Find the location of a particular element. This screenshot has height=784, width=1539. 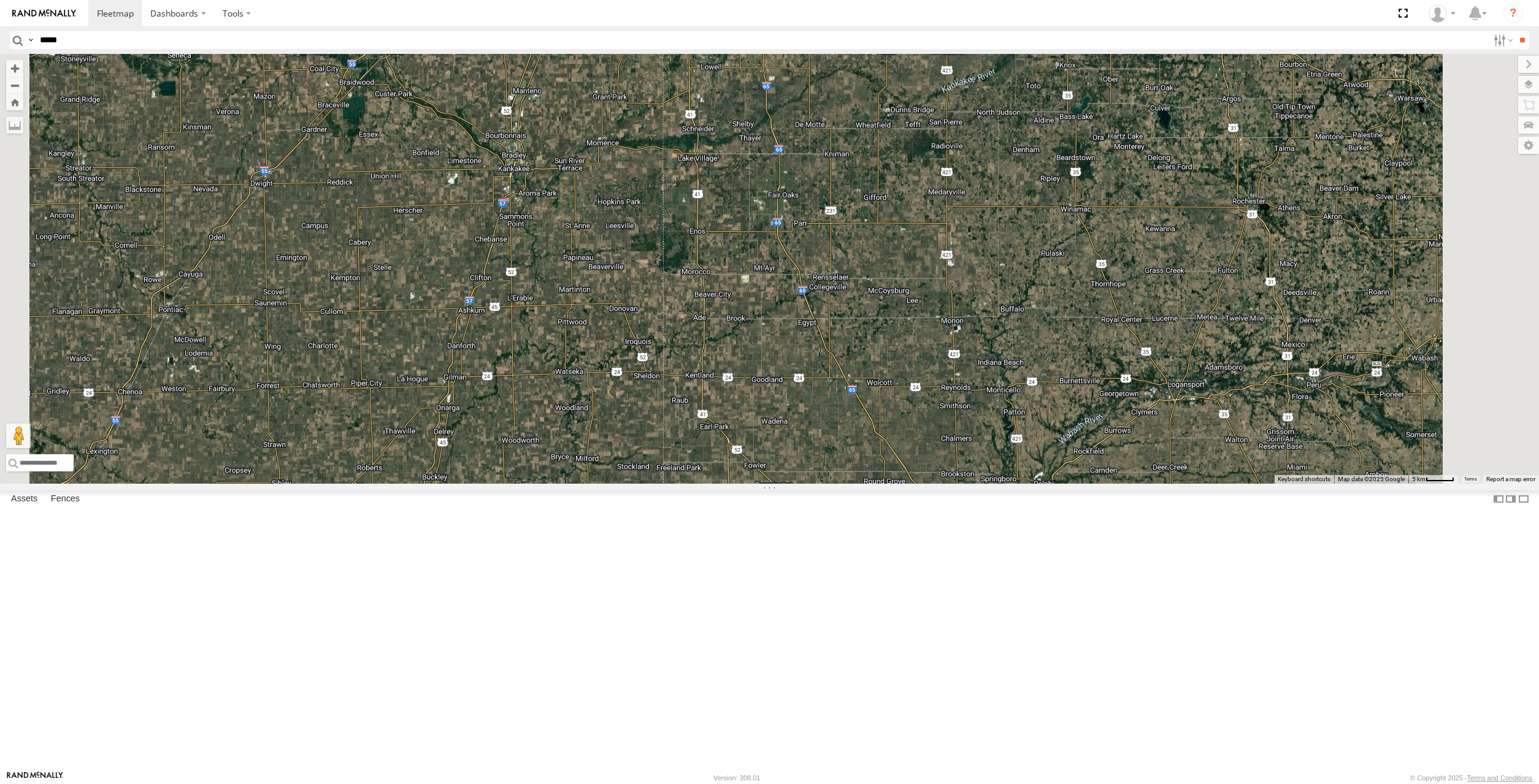

span: Map data ©2025 Google is located at coordinates (1371, 479).